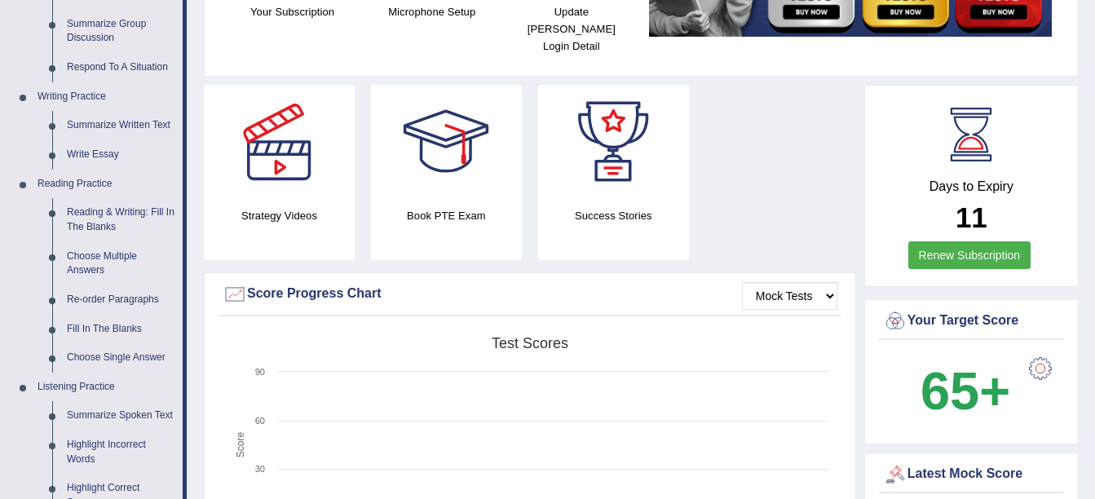  What do you see at coordinates (971, 475) in the screenshot?
I see `div: Latest Mock Score` at bounding box center [971, 475].